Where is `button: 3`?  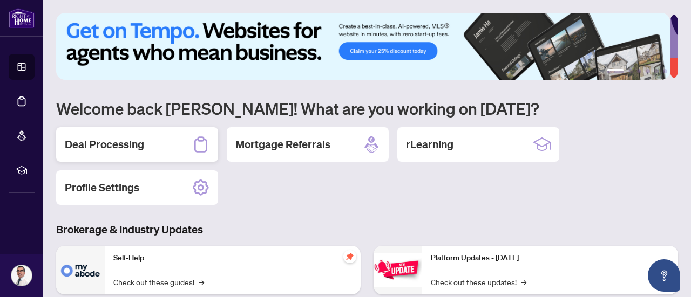 button: 3 is located at coordinates (639, 71).